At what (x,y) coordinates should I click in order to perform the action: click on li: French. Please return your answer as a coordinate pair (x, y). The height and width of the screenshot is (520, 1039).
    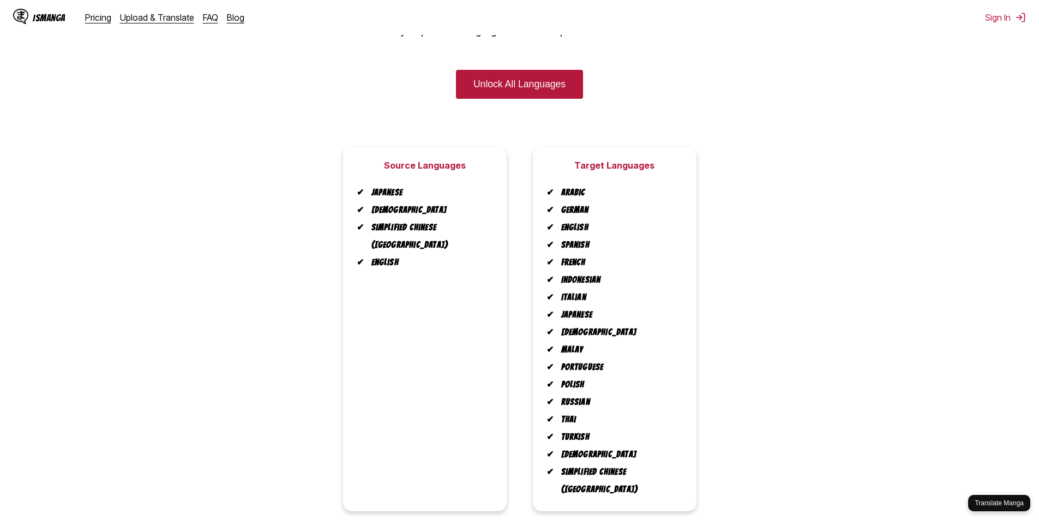
    Looking at the image, I should click on (619, 262).